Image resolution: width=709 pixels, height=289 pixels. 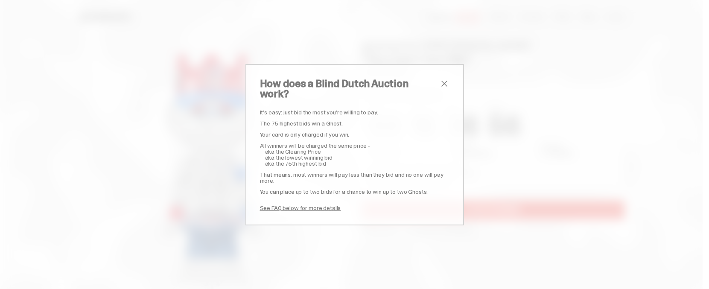 I want to click on p: That means: most winners will pay less than they bid and no one will pay more., so click(x=354, y=177).